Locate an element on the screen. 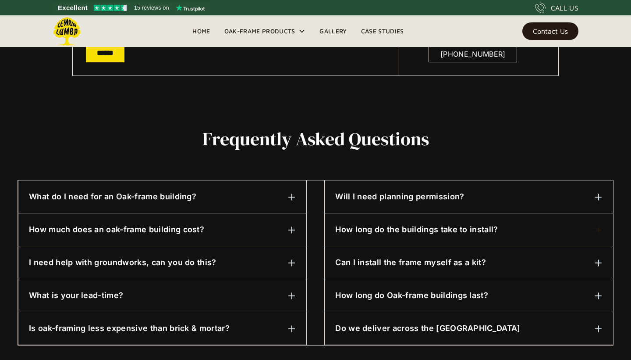  div: CALL US is located at coordinates (565, 8).